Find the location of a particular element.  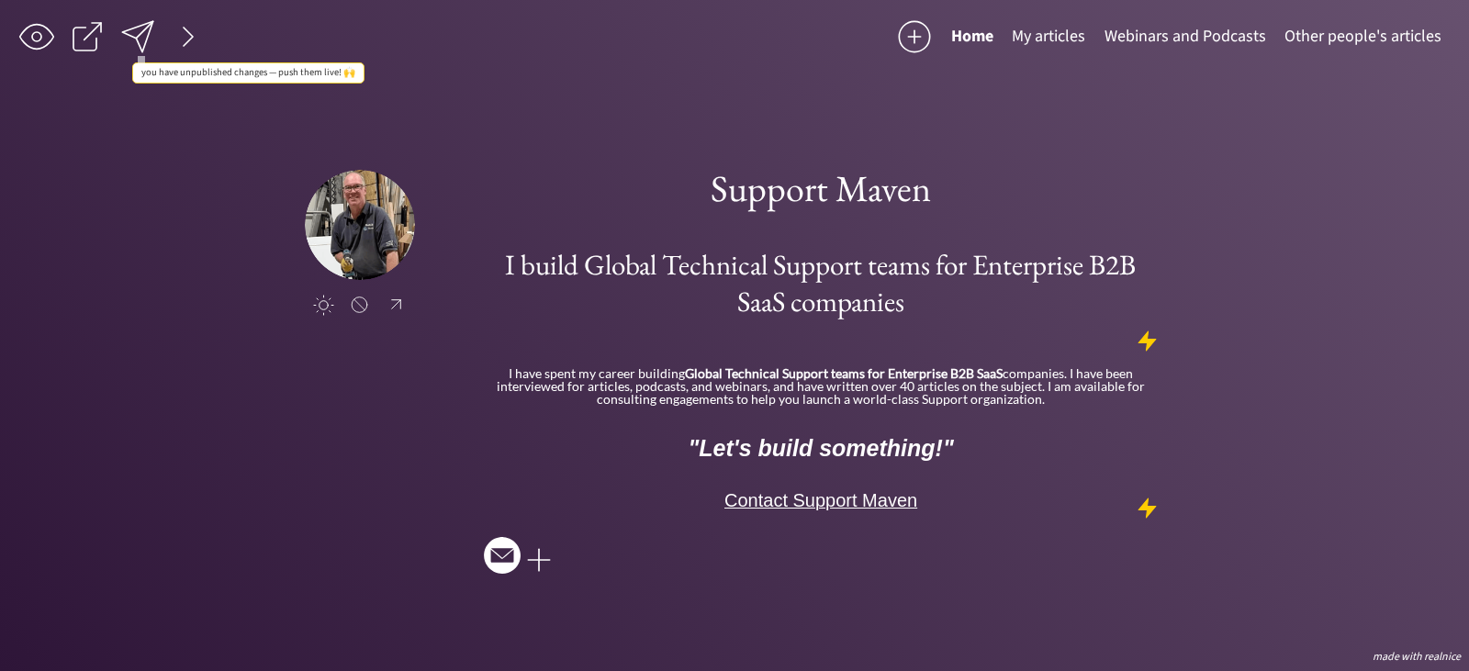

span: I build Global Technical Support teams for Enterprise B2B SaaS companies is located at coordinates (820, 283).